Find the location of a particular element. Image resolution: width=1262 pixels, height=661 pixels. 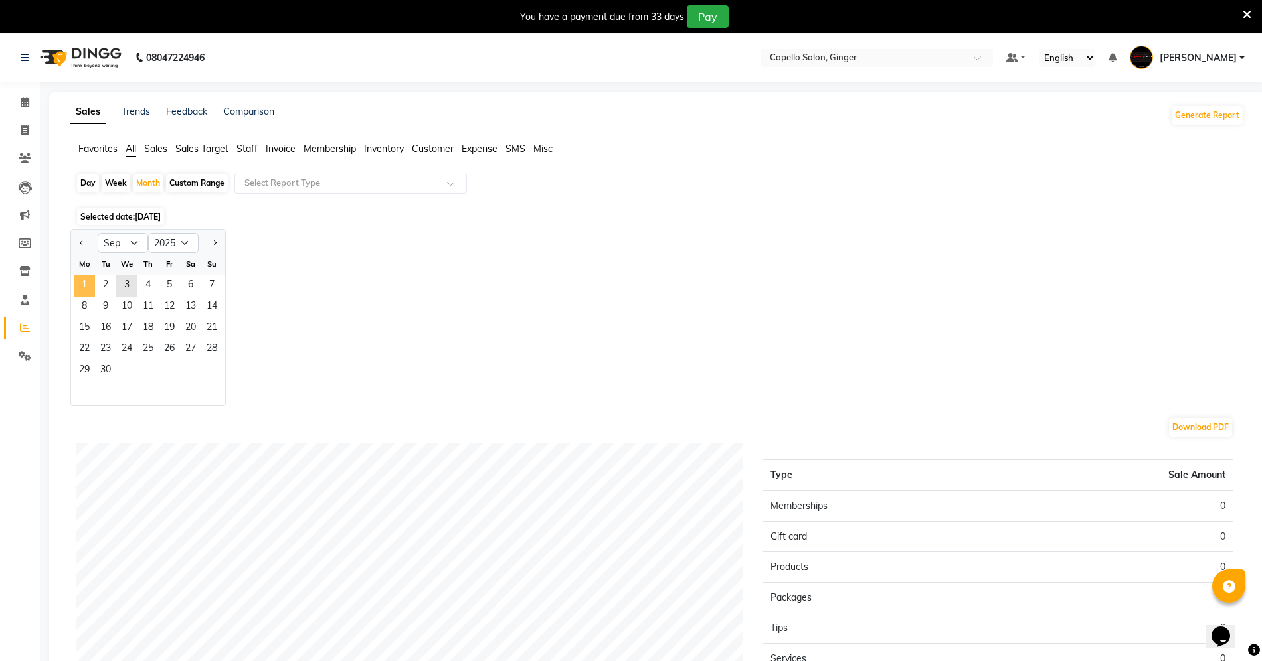

td: Tips is located at coordinates (880, 629).